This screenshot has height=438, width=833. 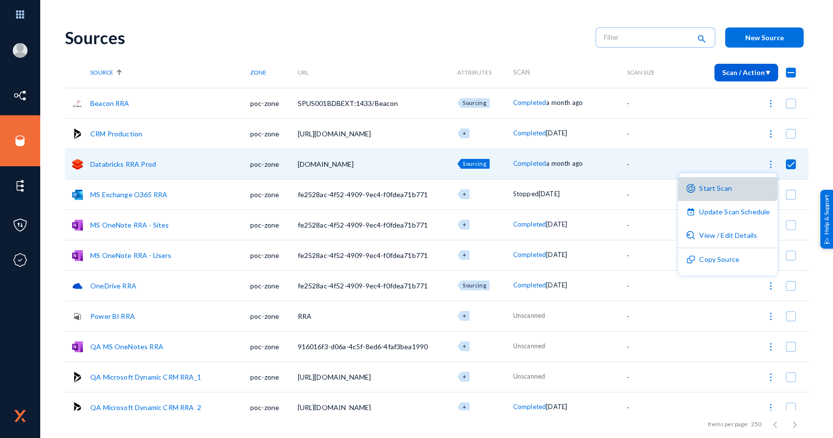 What do you see at coordinates (728, 213) in the screenshot?
I see `button: Update Scan Schedule` at bounding box center [728, 213].